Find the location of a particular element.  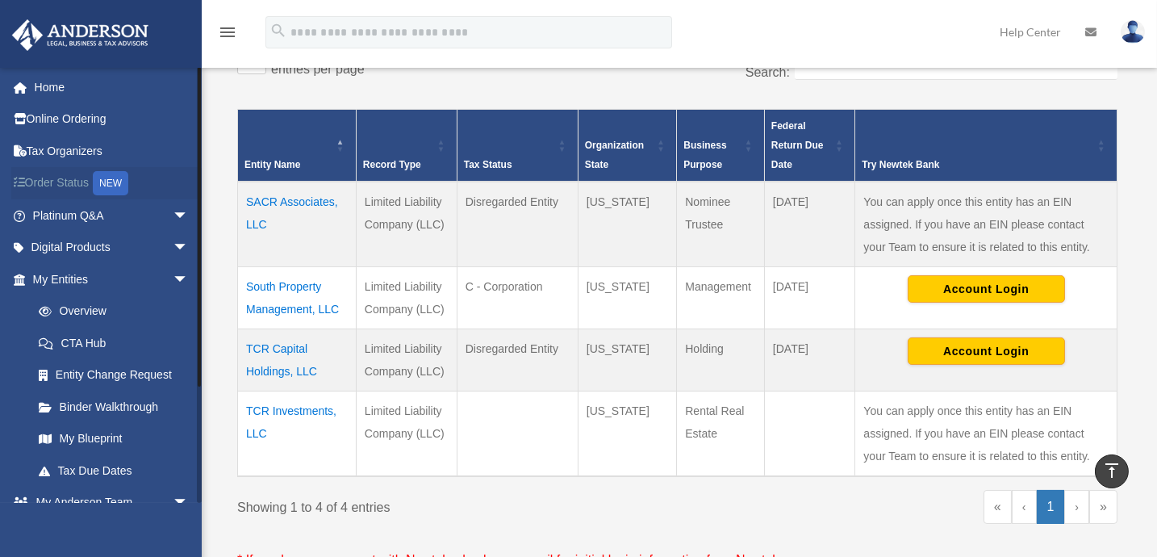

a: Digital Productsarrow_drop_down is located at coordinates (112, 248).